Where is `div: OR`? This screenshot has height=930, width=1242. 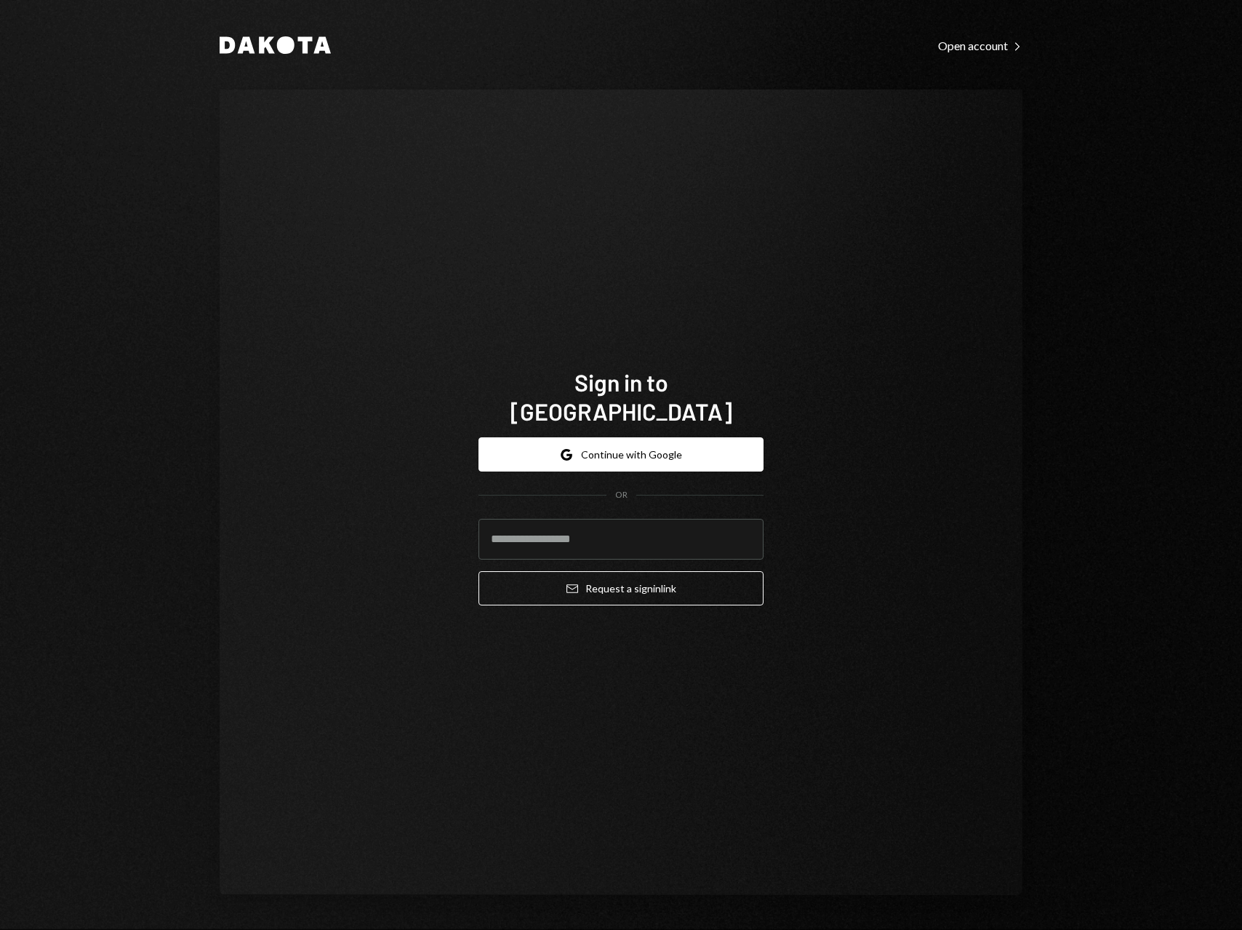
div: OR is located at coordinates (621, 495).